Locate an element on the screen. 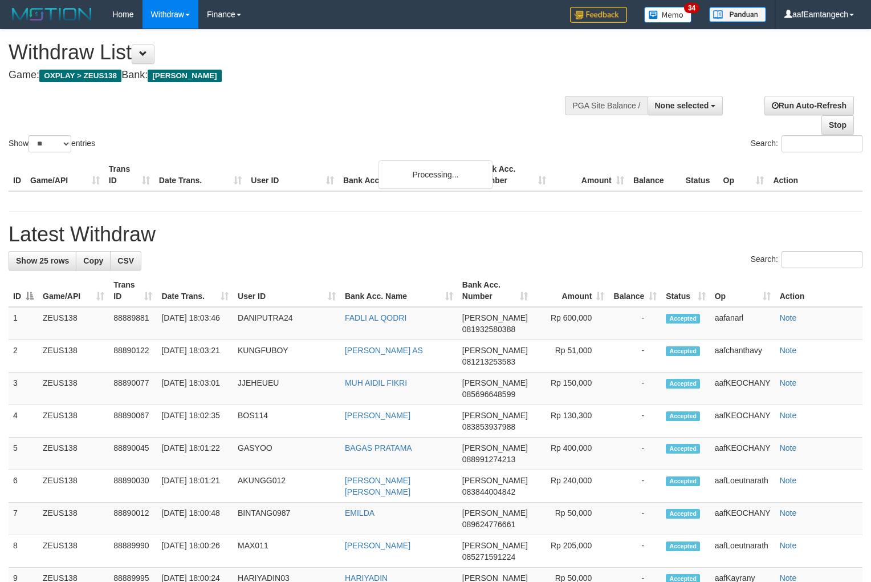 Image resolution: width=871 pixels, height=582 pixels. th: Bank Acc. Number is located at coordinates (511, 174).